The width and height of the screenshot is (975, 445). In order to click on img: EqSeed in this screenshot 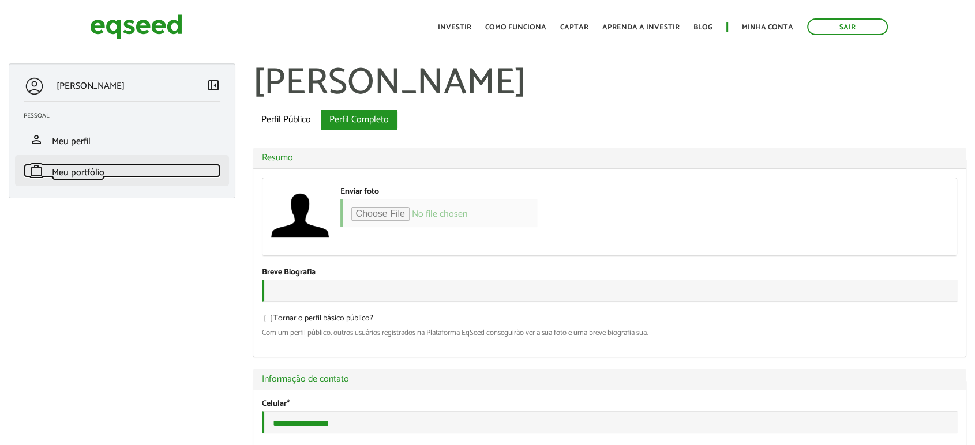, I will do `click(136, 27)`.